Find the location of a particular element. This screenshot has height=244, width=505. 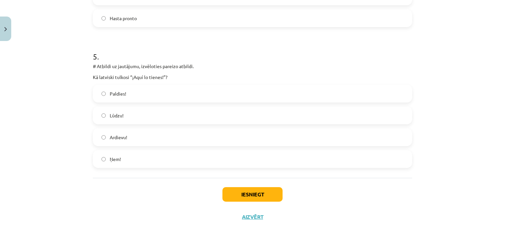

p: # Atbildi uz jautājumu, izvēloties pareizo atbildi. is located at coordinates (253, 66).